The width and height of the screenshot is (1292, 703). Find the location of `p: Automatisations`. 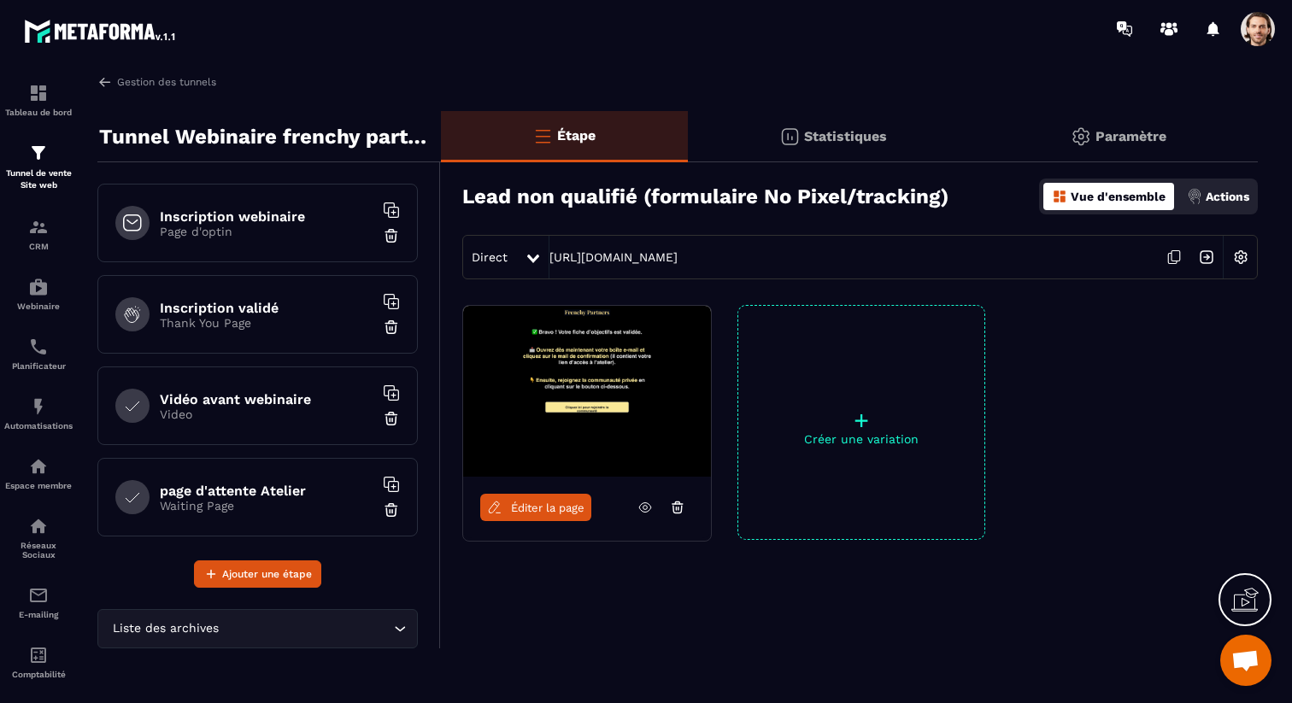

p: Automatisations is located at coordinates (38, 425).